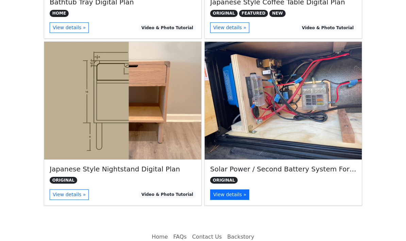 The height and width of the screenshot is (241, 406). Describe the element at coordinates (277, 13) in the screenshot. I see `span: NEW` at that location.